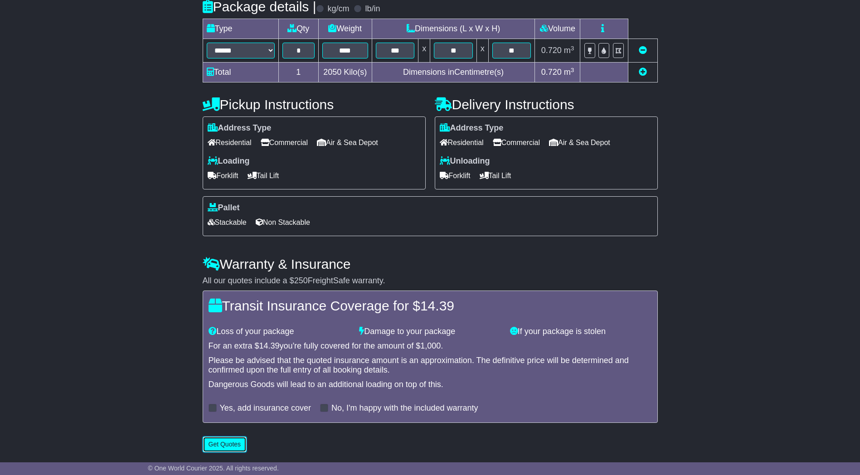 The image size is (860, 475). I want to click on span: Stackable, so click(227, 222).